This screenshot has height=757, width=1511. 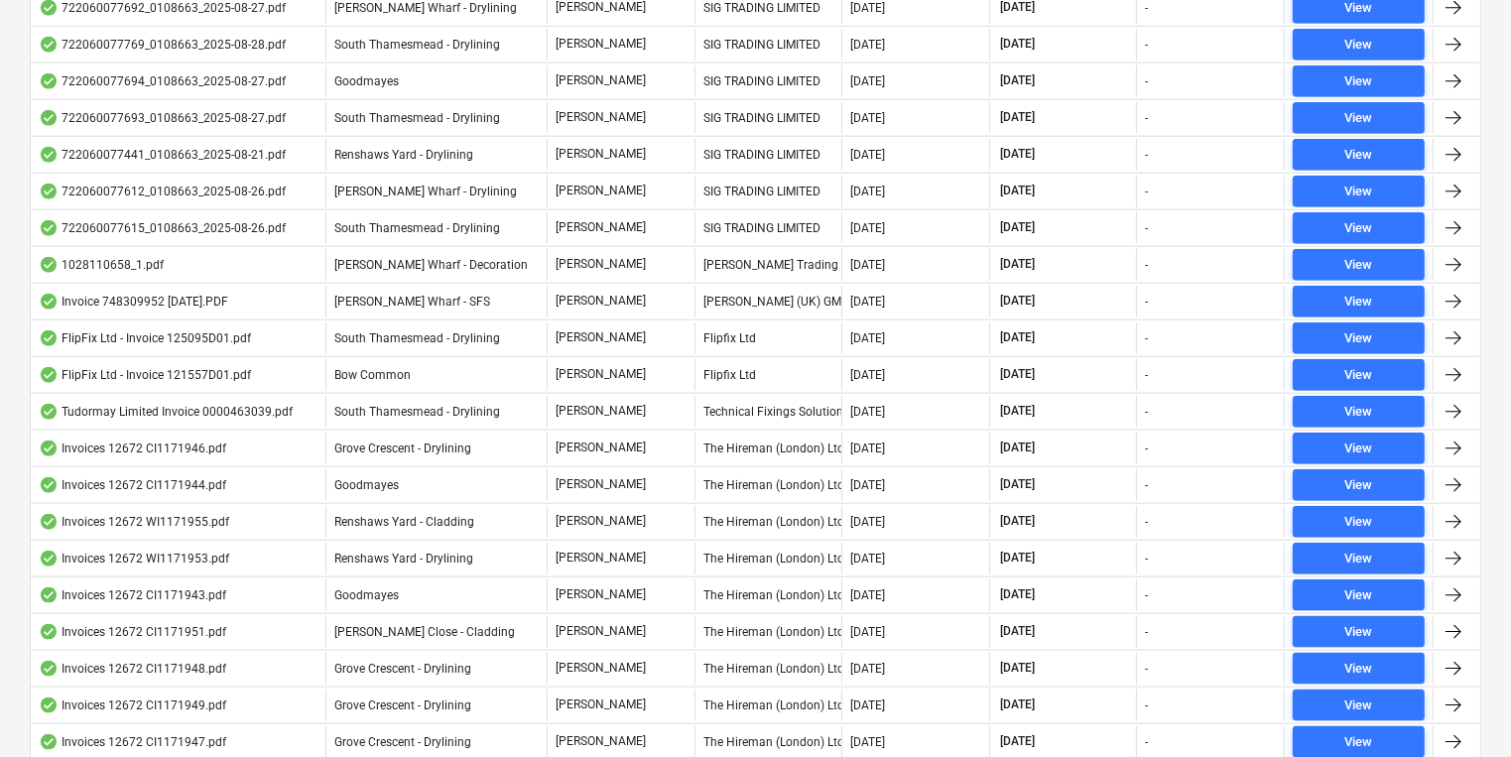 I want to click on div: Technical Fixings Solutions Ltd, so click(x=768, y=412).